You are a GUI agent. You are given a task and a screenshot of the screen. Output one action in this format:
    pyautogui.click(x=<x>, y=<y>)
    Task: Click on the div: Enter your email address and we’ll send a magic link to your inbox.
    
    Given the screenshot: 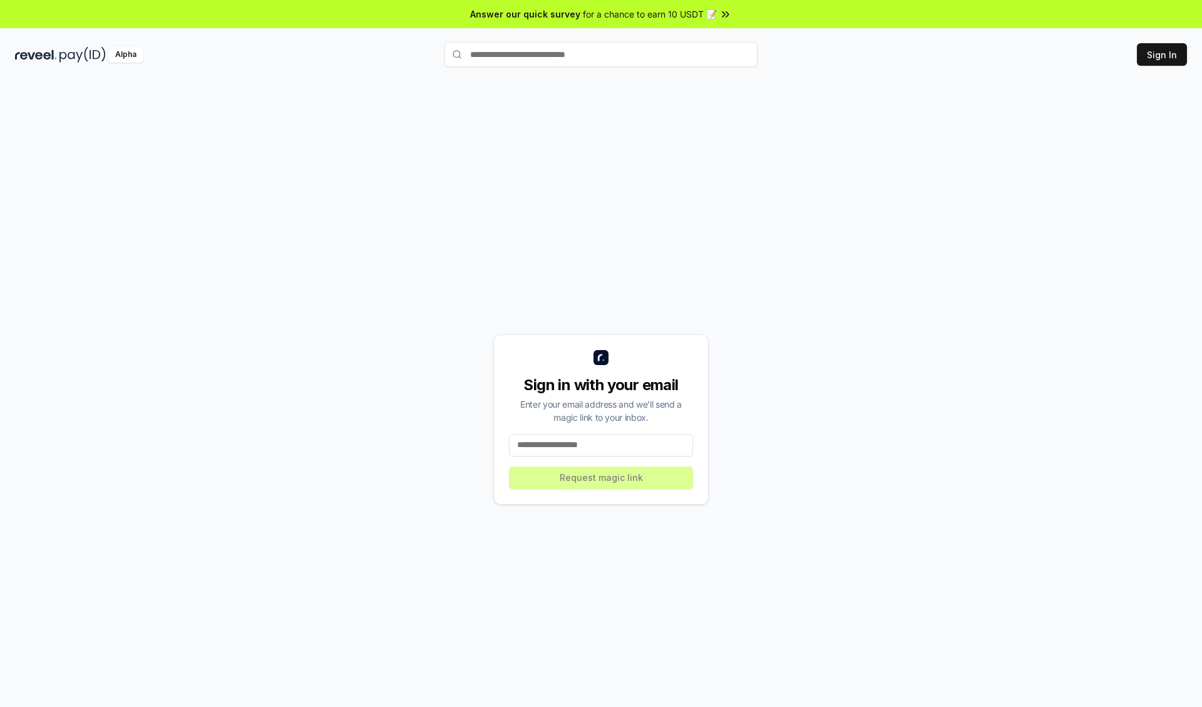 What is the action you would take?
    pyautogui.click(x=601, y=411)
    